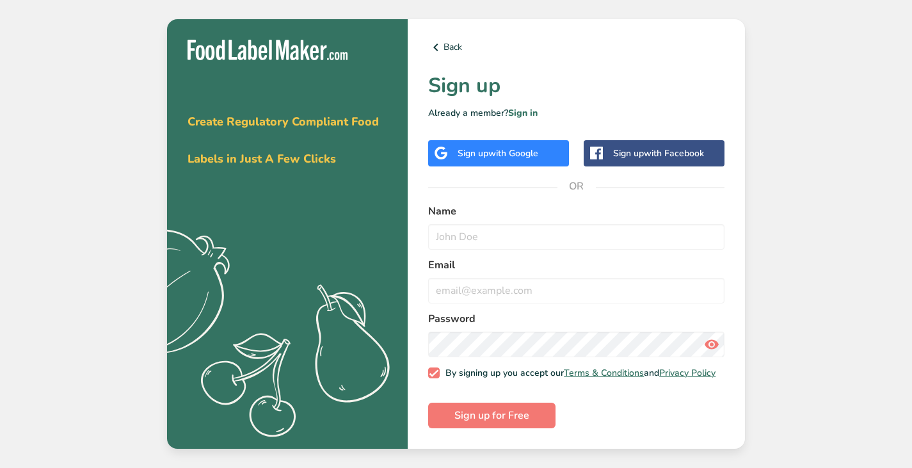 Image resolution: width=912 pixels, height=468 pixels. What do you see at coordinates (576, 186) in the screenshot?
I see `span: OR` at bounding box center [576, 186].